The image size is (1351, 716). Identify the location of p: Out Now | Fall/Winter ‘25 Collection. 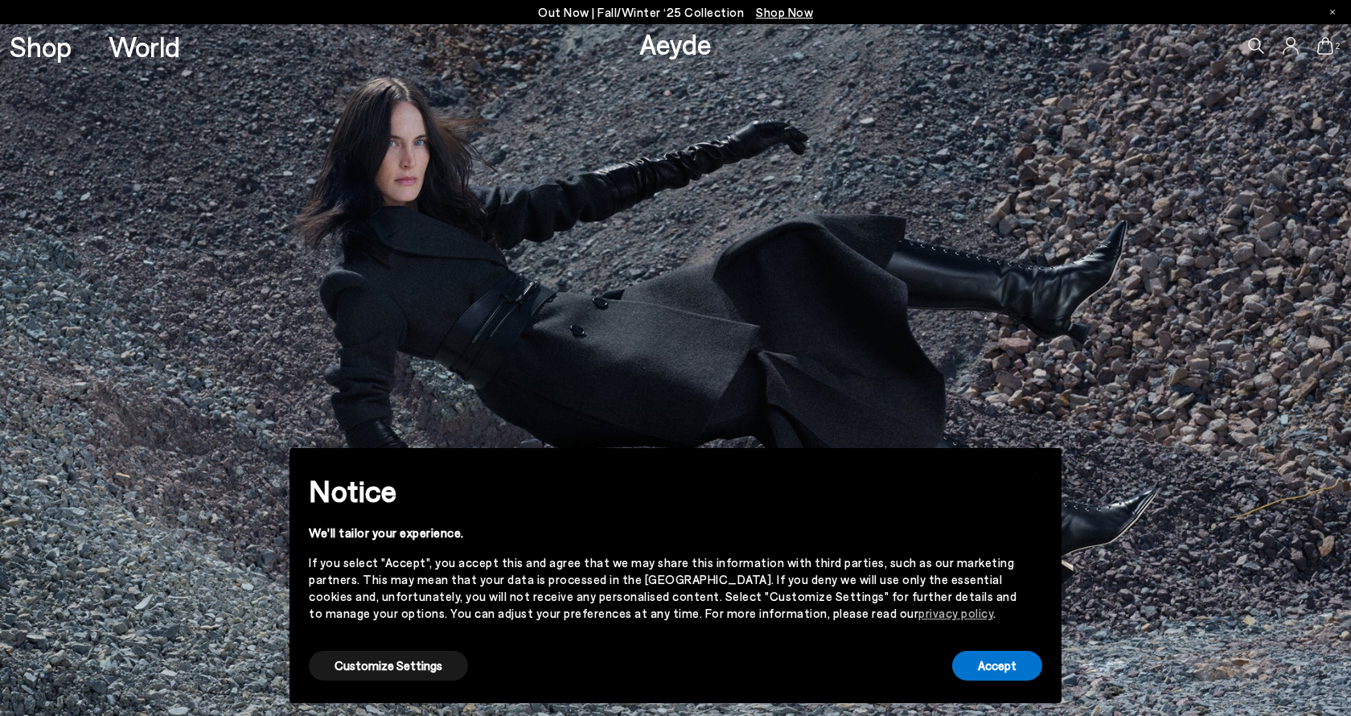
(675, 12).